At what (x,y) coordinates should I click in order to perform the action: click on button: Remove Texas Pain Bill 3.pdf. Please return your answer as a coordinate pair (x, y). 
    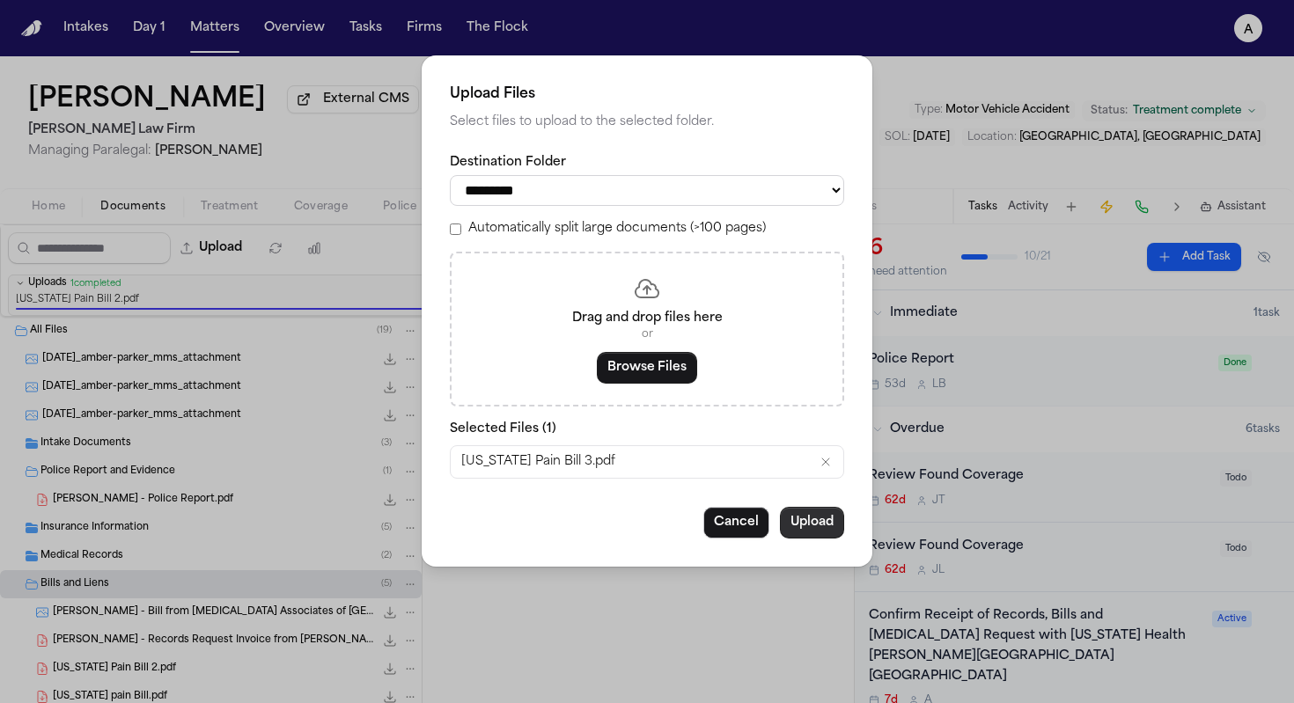
    Looking at the image, I should click on (826, 462).